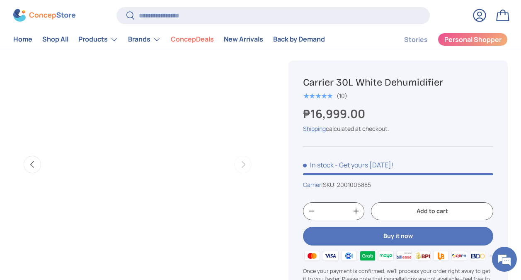  Describe the element at coordinates (331, 255) in the screenshot. I see `img: visa` at that location.